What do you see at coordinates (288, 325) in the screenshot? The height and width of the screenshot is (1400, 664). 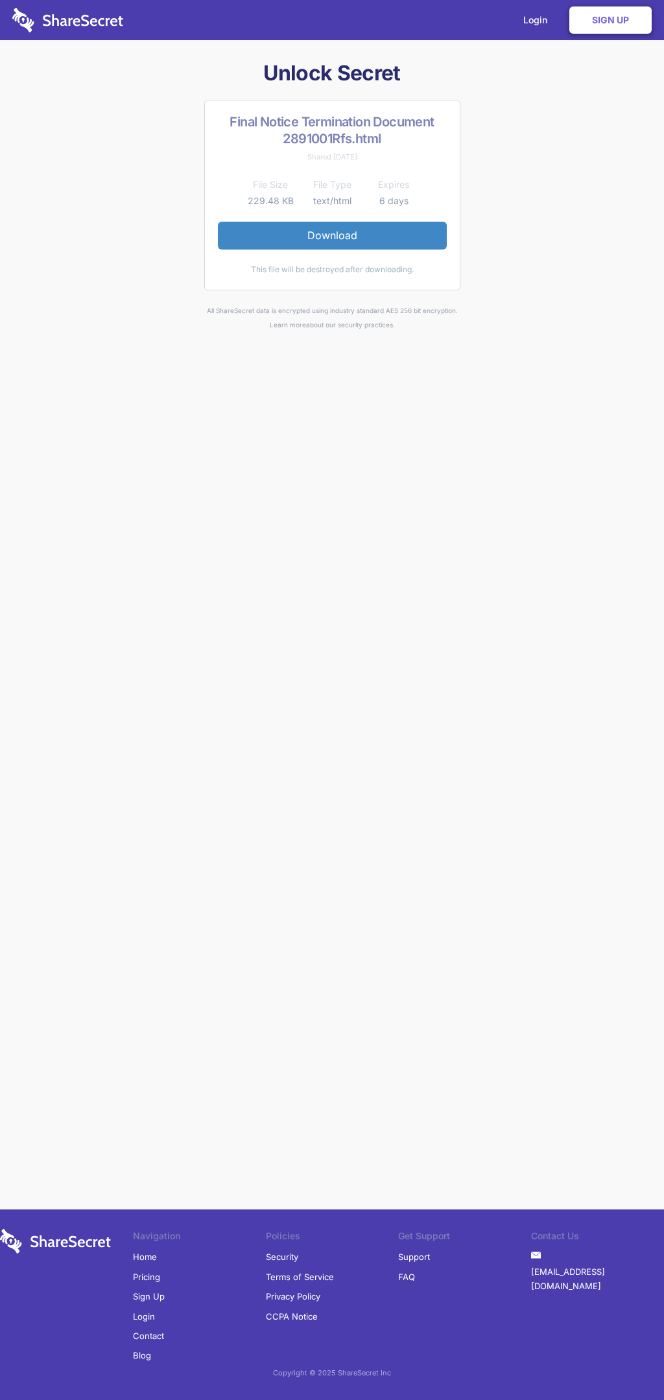 I see `a: Learn more` at bounding box center [288, 325].